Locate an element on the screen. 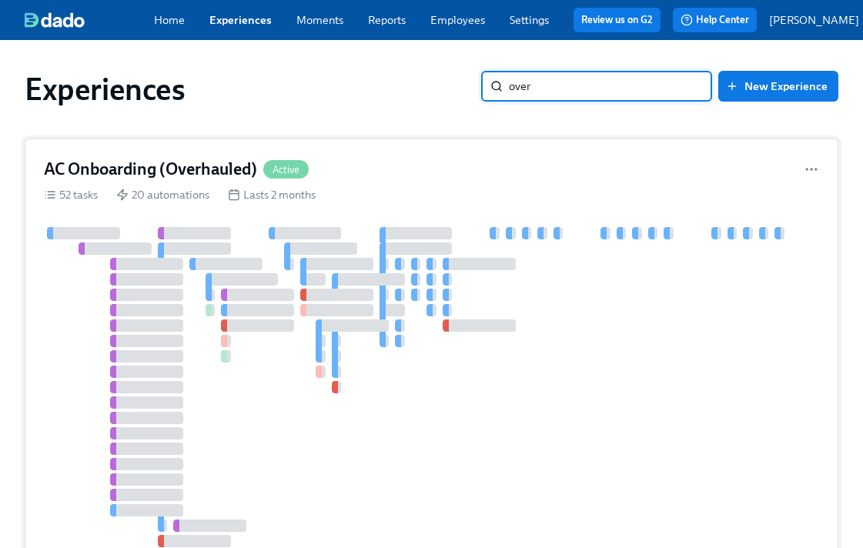 This screenshot has width=863, height=548. button: New Experience is located at coordinates (778, 86).